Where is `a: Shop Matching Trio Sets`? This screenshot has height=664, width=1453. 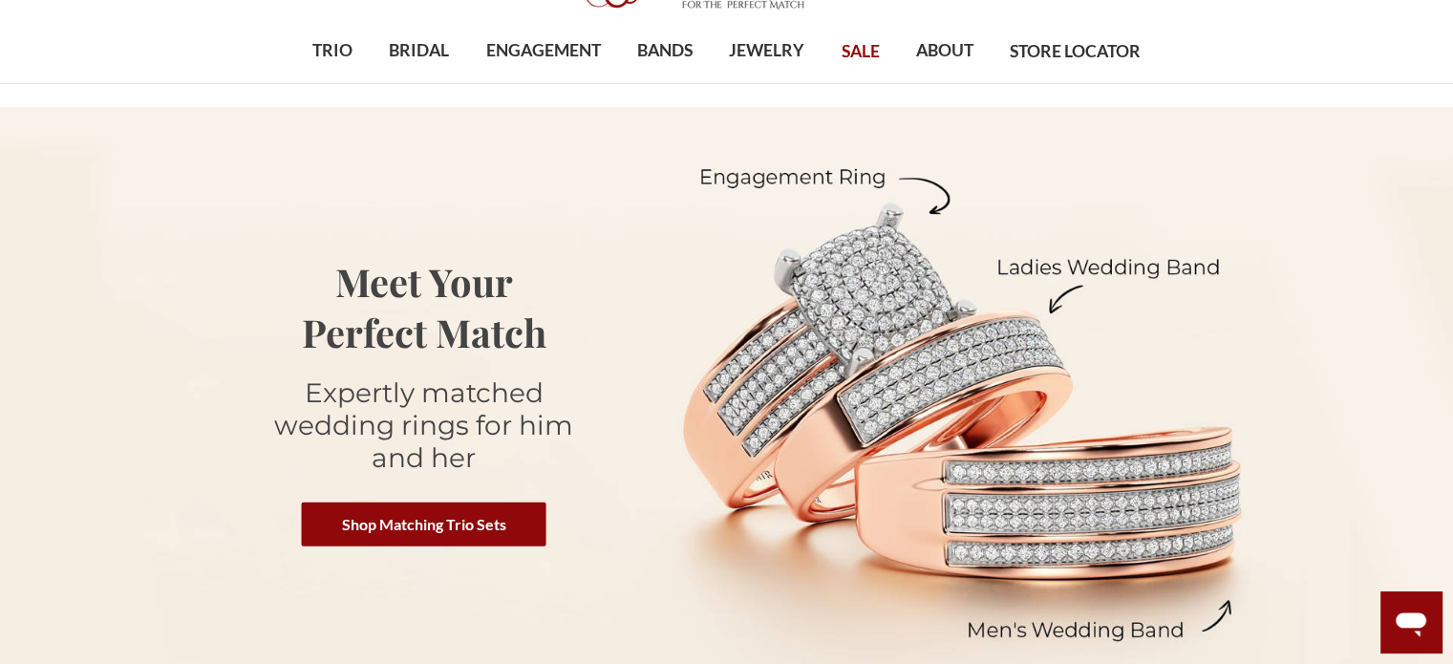 a: Shop Matching Trio Sets is located at coordinates (424, 524).